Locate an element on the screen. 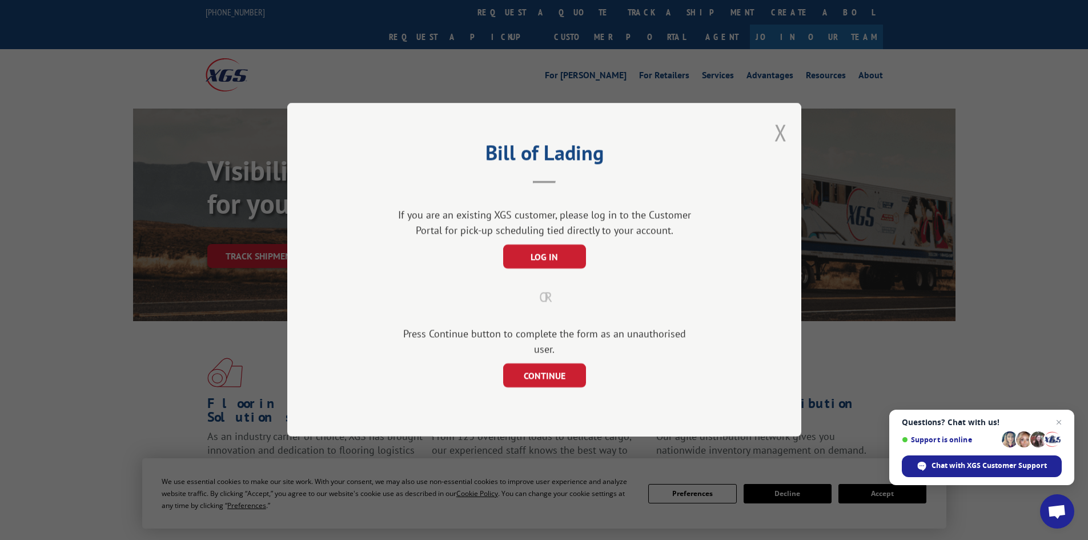  div: OR is located at coordinates (544, 297).